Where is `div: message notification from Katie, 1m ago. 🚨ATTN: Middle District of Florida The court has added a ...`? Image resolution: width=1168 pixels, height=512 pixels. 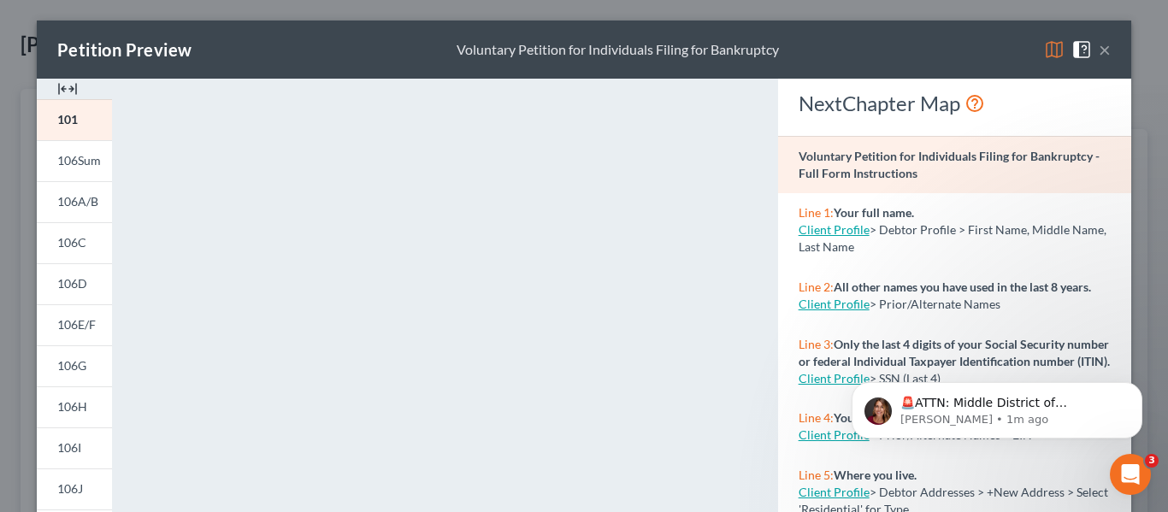 div: message notification from Katie, 1m ago. 🚨ATTN: Middle District of Florida The court has added a ... is located at coordinates (171, 64).